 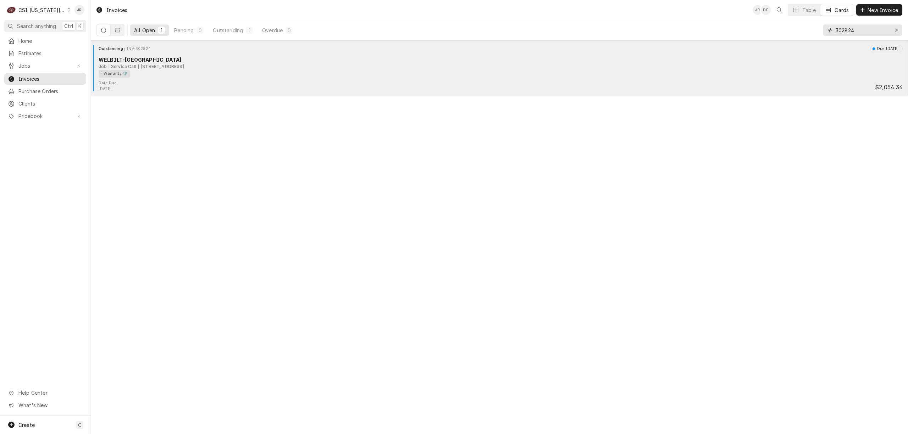 I want to click on div: David Fannin's Avatar, so click(x=766, y=10).